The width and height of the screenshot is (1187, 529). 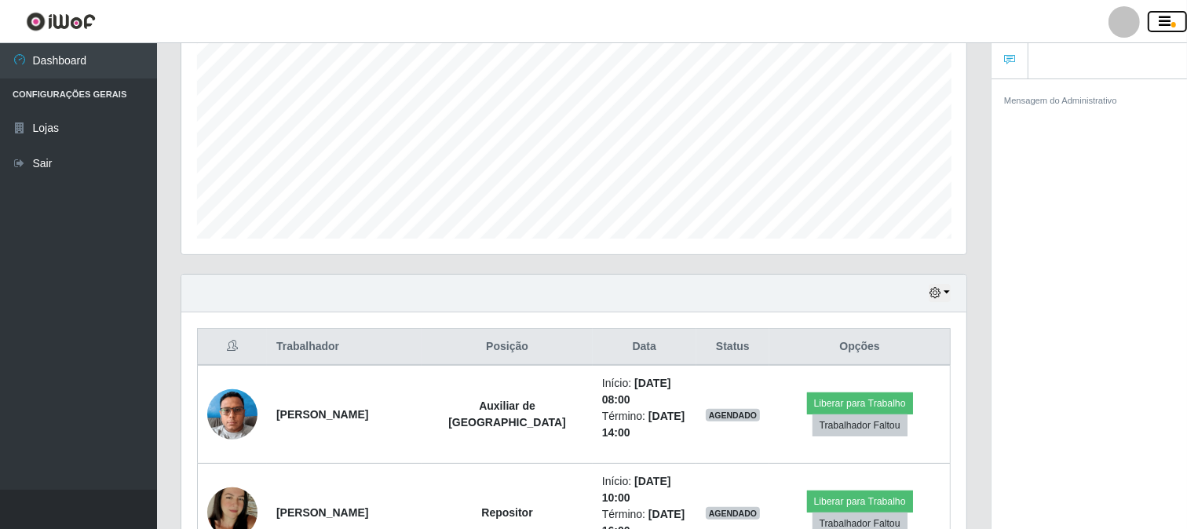 What do you see at coordinates (645, 425) in the screenshot?
I see `li: Término:` at bounding box center [645, 425].